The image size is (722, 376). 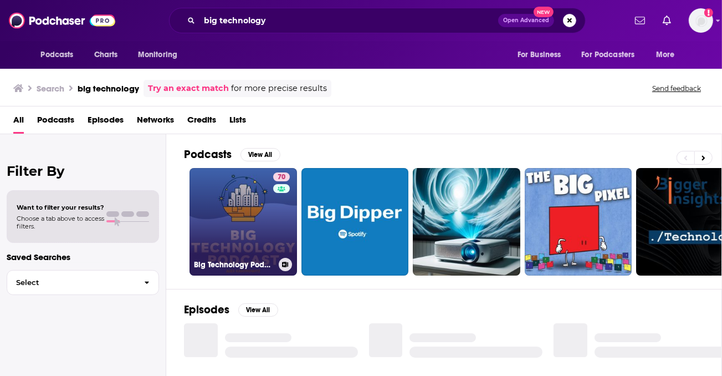 What do you see at coordinates (231, 309) in the screenshot?
I see `a: EpisodesView All` at bounding box center [231, 309].